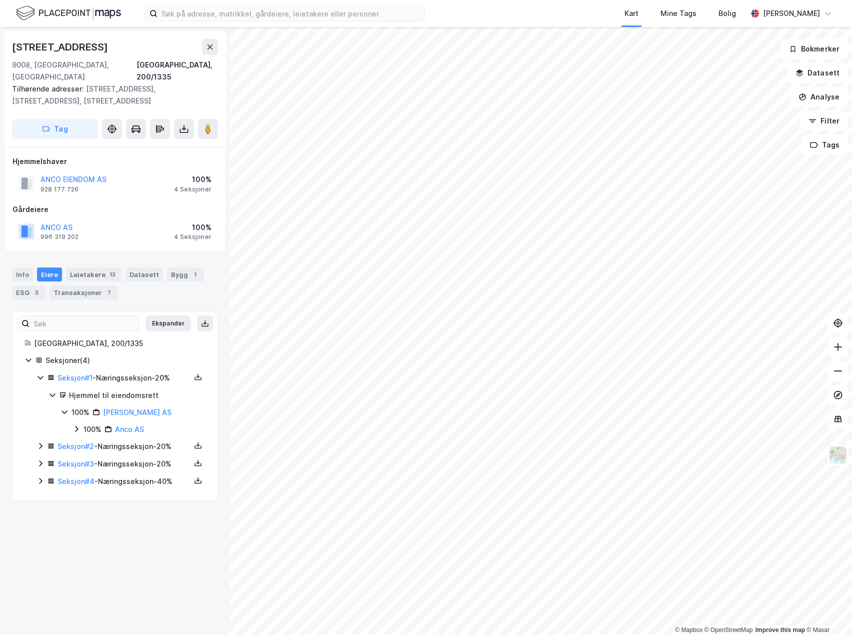  I want to click on div: ESG, so click(28, 292).